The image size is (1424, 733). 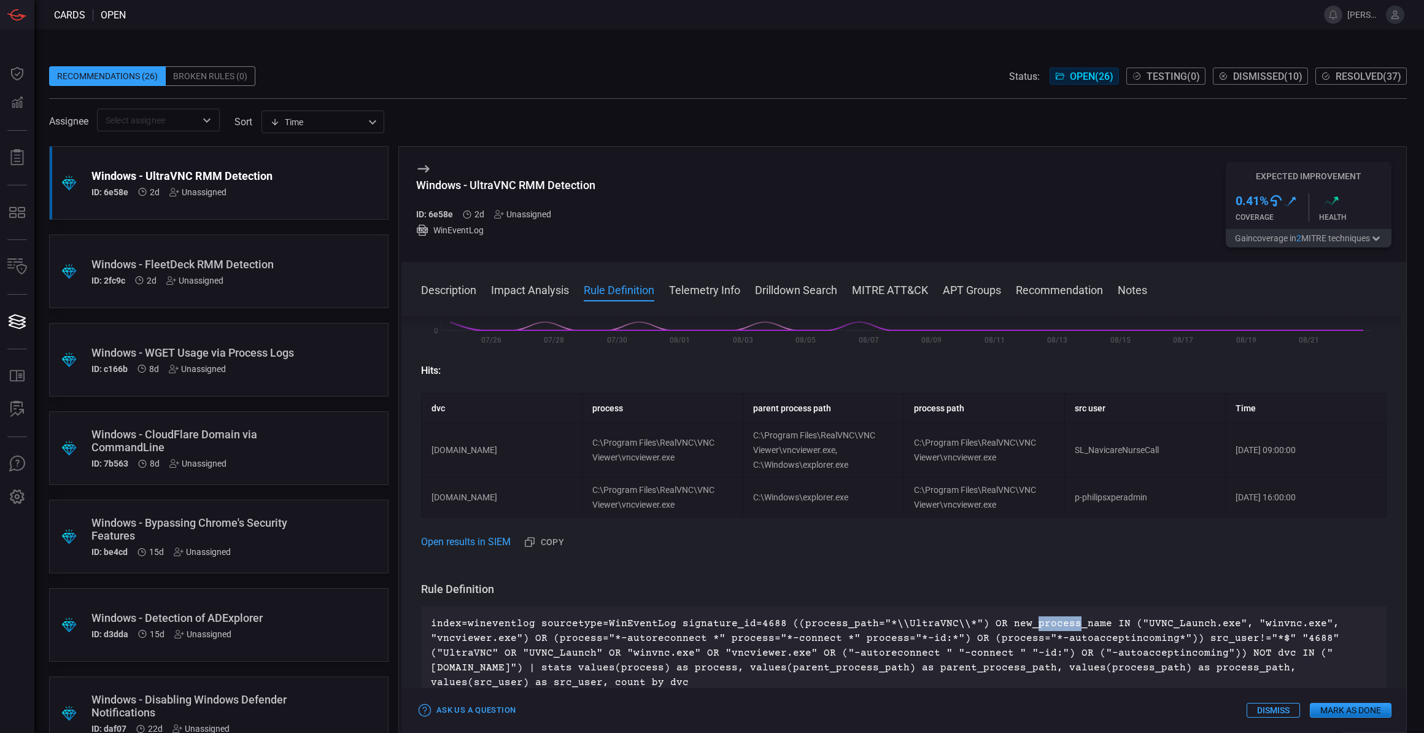 What do you see at coordinates (195, 706) in the screenshot?
I see `div: Windows - Disabling Windows Defender Notifications` at bounding box center [195, 706].